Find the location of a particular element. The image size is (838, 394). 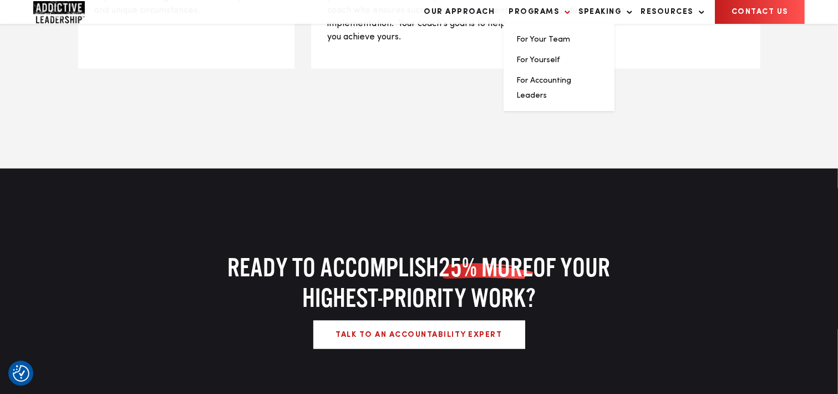

a: Resources is located at coordinates (670, 12).